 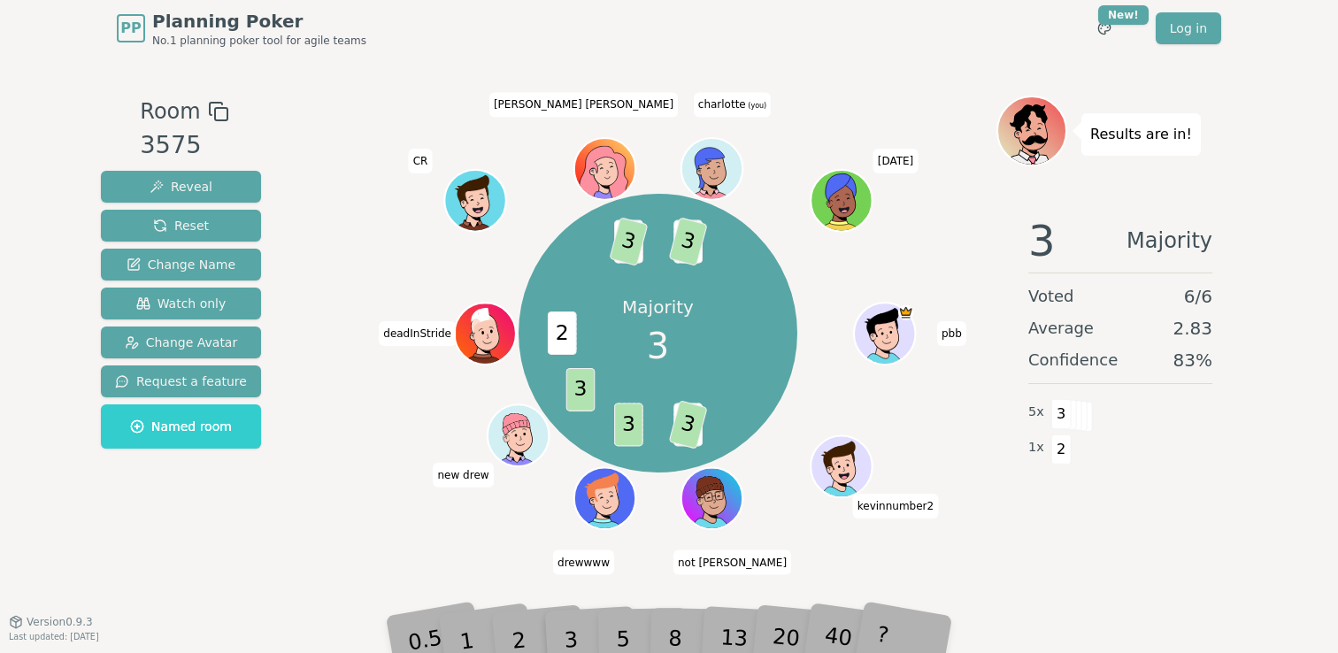 I want to click on span: Planning Poker, so click(x=259, y=21).